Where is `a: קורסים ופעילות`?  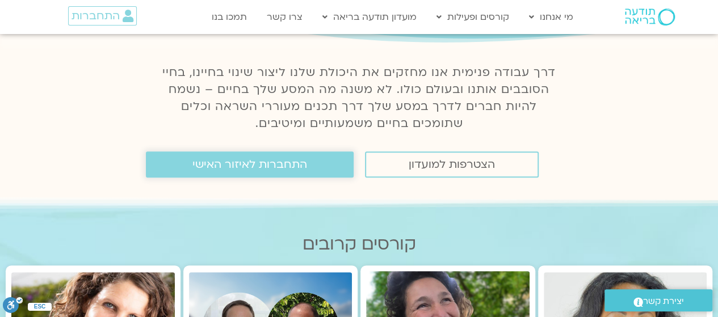 a: קורסים ופעילות is located at coordinates (473, 17).